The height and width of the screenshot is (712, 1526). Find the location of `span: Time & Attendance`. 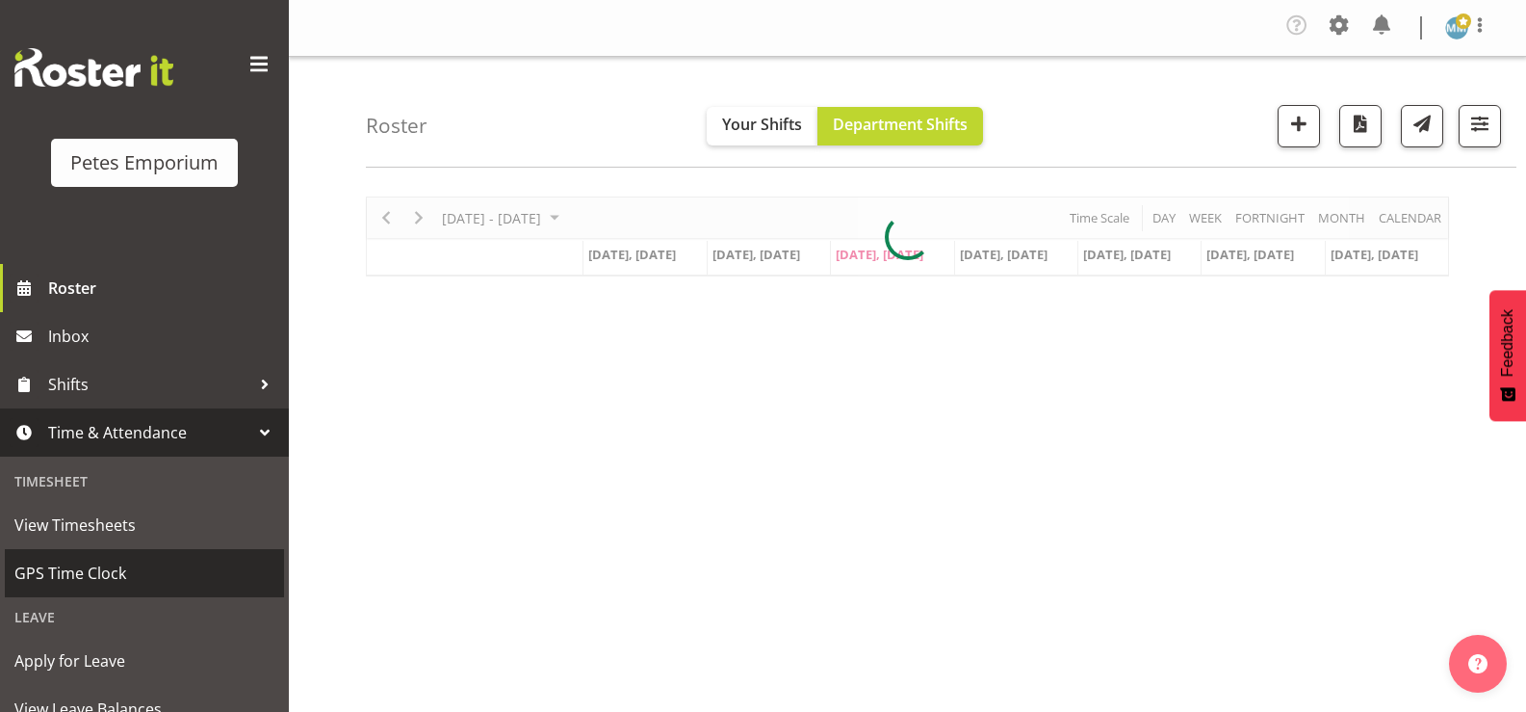

span: Time & Attendance is located at coordinates (149, 432).